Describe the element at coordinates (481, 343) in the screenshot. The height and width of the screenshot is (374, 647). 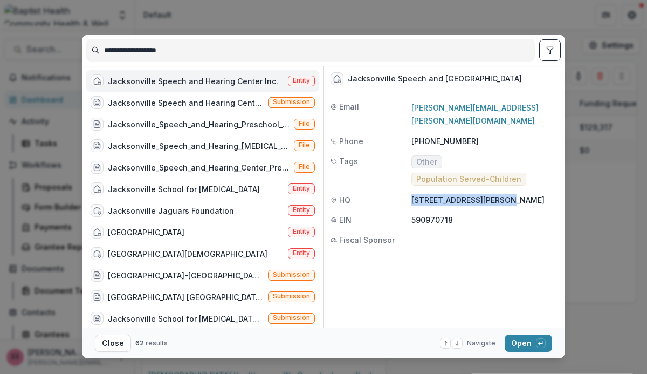
I see `span: Navigate` at that location.